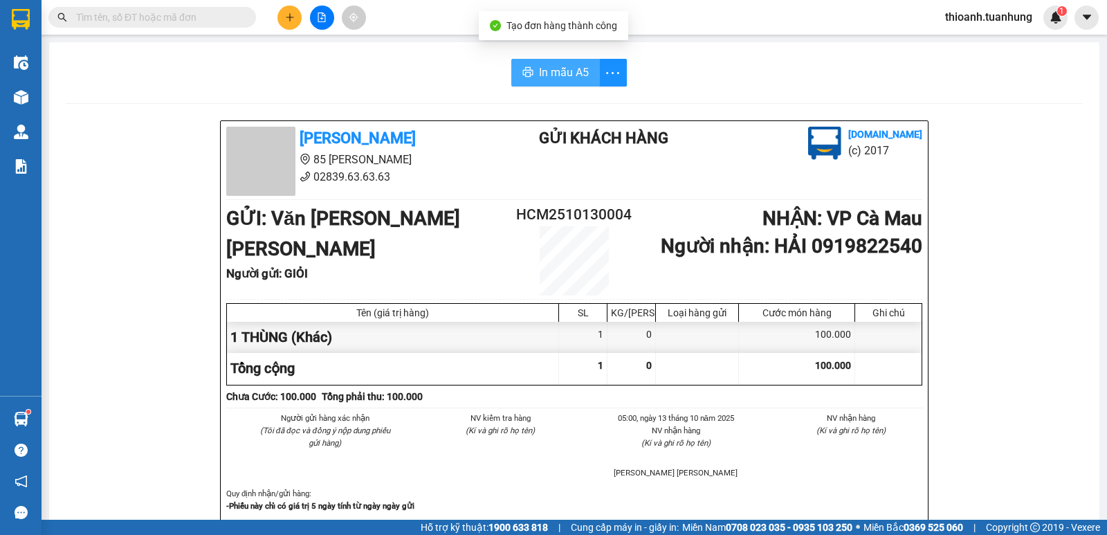 The image size is (1107, 535). Describe the element at coordinates (21, 19) in the screenshot. I see `img: logo-vxr` at that location.